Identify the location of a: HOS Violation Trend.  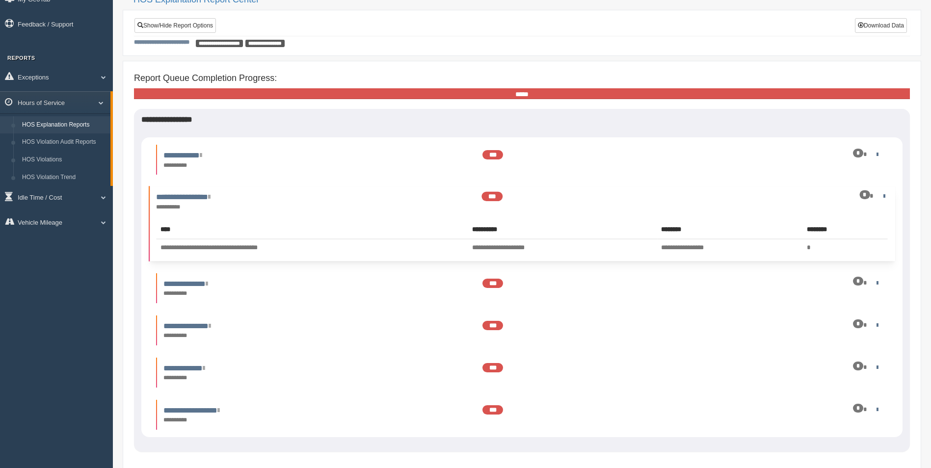
(64, 178).